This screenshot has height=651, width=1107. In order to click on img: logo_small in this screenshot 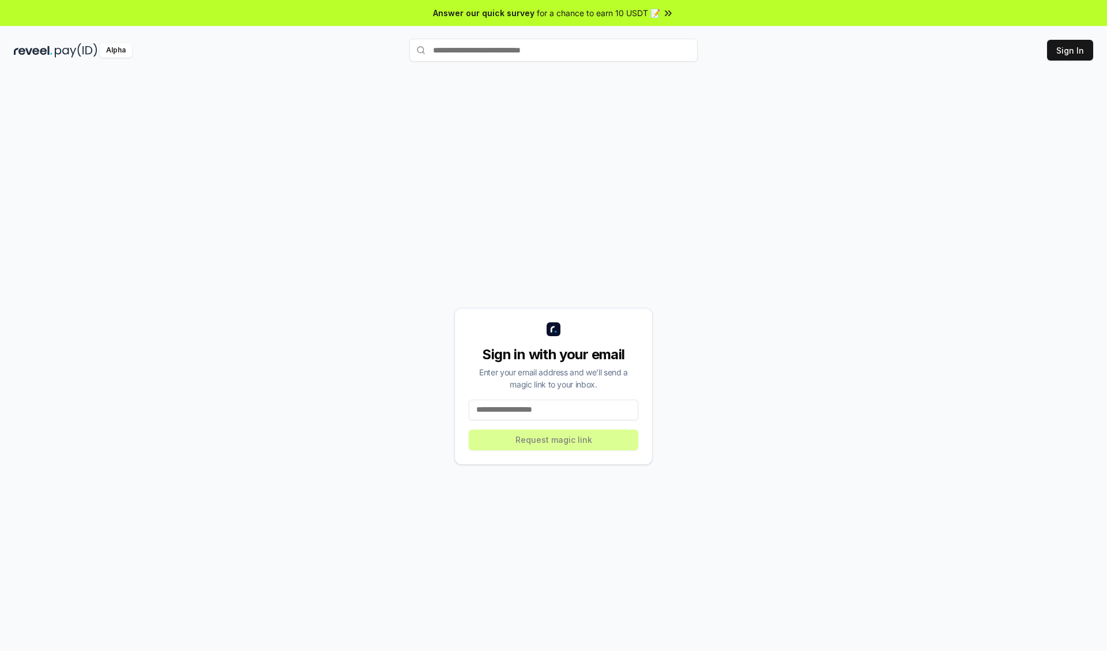, I will do `click(553, 329)`.